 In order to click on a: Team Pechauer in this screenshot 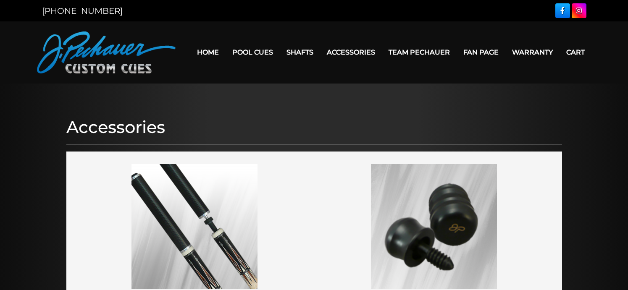, I will do `click(419, 52)`.